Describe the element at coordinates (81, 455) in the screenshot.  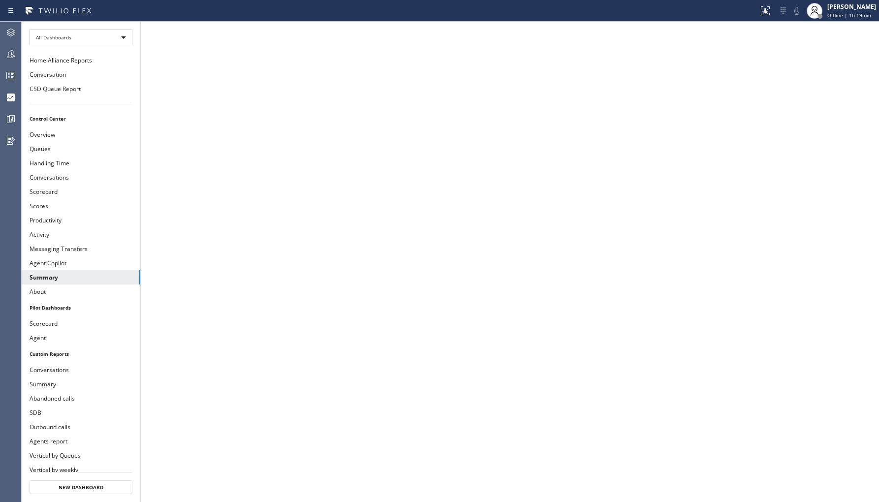
I see `button: Vertical by Queues` at that location.